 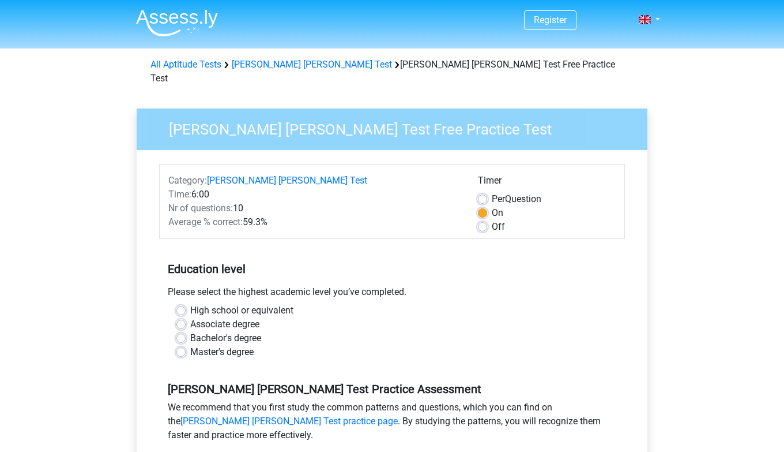 What do you see at coordinates (392, 423) in the screenshot?
I see `div: We recommend that you first study the common patterns and questions, which you can find on the . ...` at bounding box center [392, 423].